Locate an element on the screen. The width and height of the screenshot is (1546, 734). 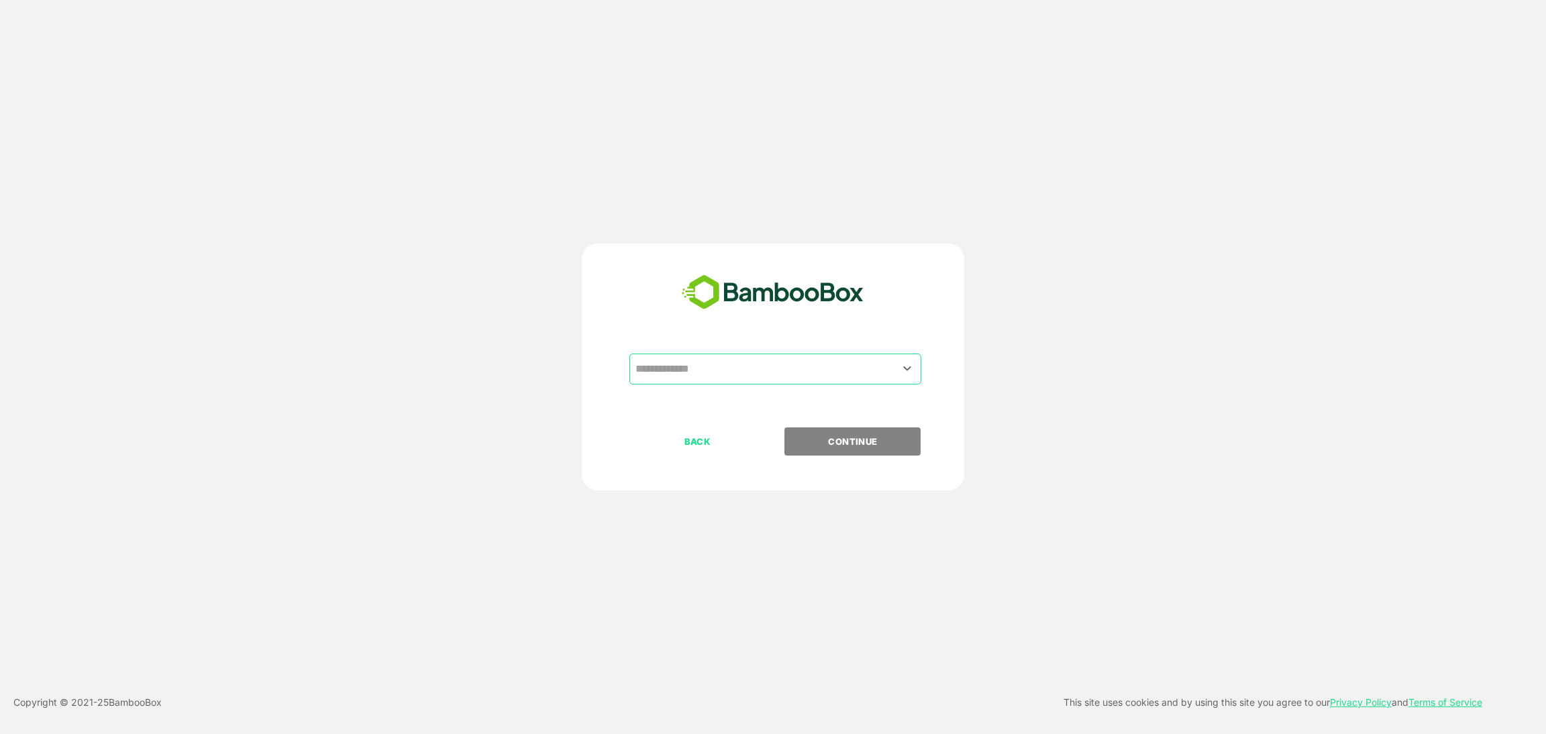
button: CONTINUE is located at coordinates (852, 442).